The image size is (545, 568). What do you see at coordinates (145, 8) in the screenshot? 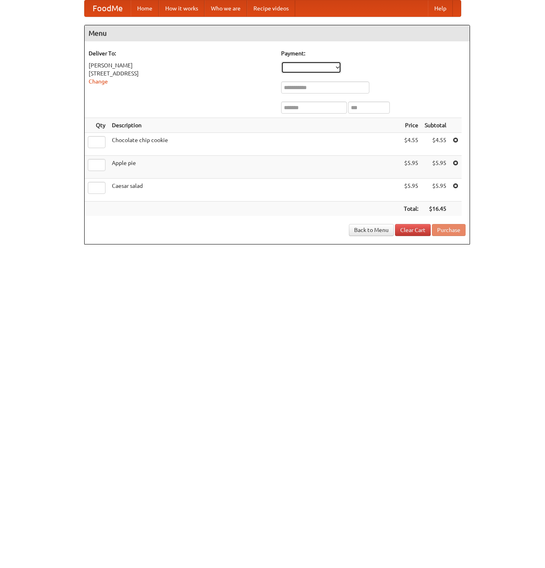
I see `a: Home` at bounding box center [145, 8].